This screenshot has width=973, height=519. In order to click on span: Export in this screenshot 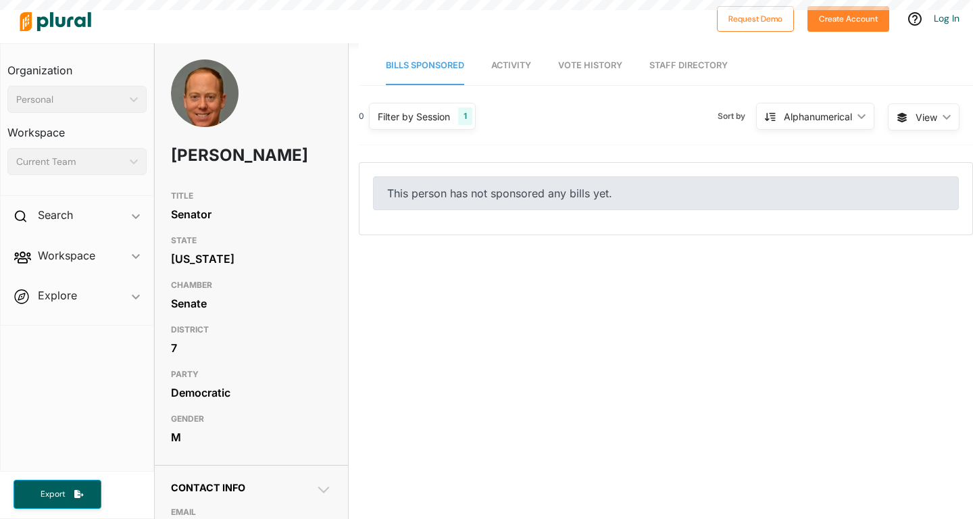, I will do `click(53, 494)`.